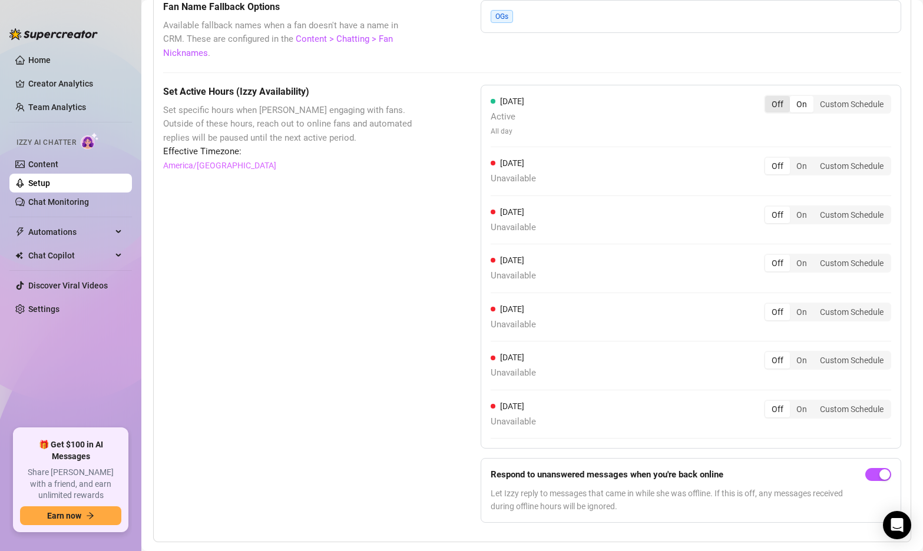  Describe the element at coordinates (90, 141) in the screenshot. I see `img: AI Chatter` at that location.